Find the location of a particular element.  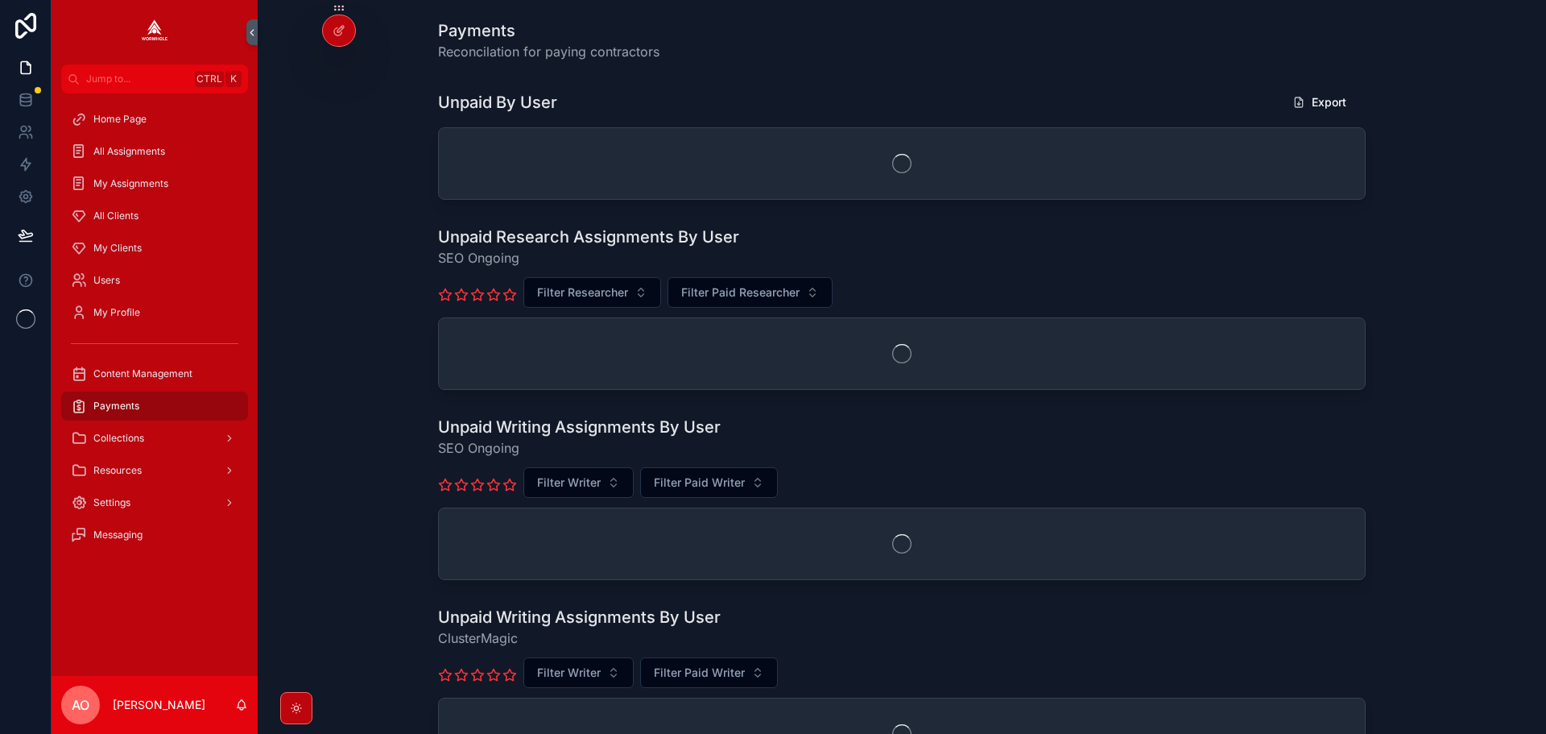

span: My Profile is located at coordinates (117, 312).